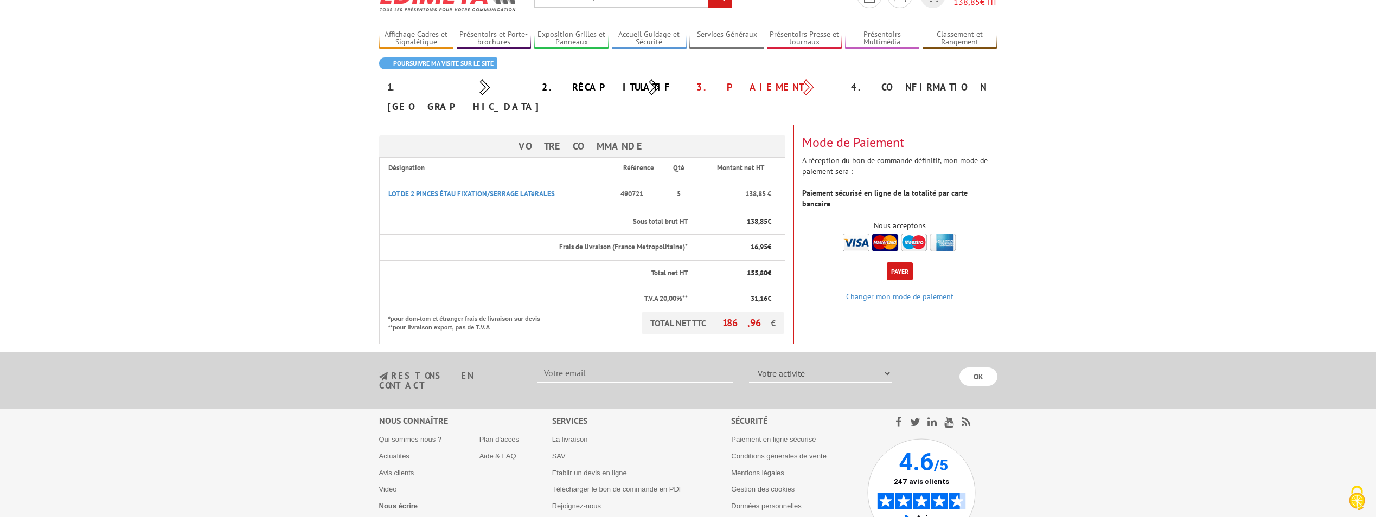  Describe the element at coordinates (450, 381) in the screenshot. I see `h3: restons en contact` at that location.